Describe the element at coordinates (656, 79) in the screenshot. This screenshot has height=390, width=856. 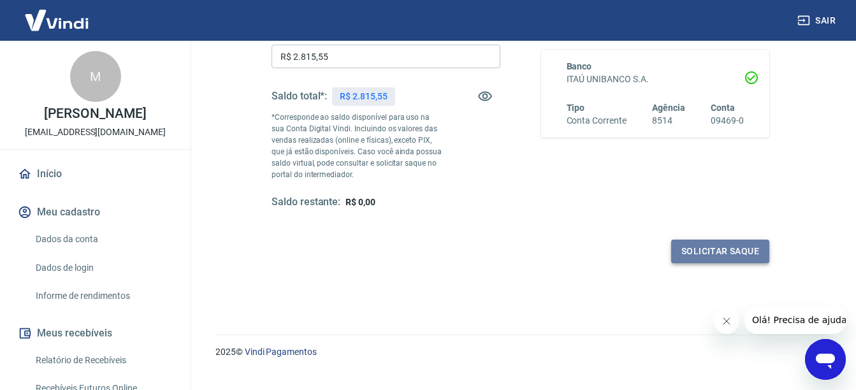
I see `h6: ITAÚ UNIBANCO S.A.` at that location.